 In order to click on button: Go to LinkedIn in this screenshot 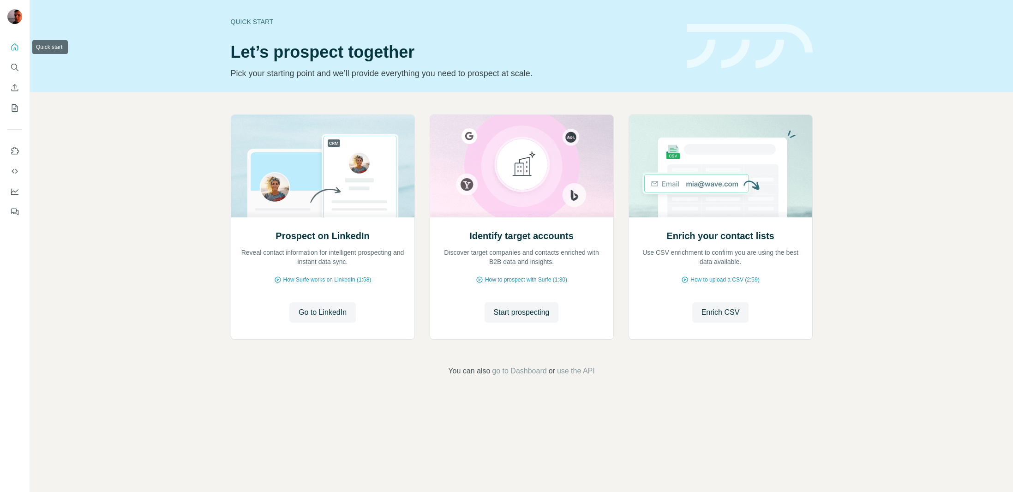, I will do `click(323, 312)`.